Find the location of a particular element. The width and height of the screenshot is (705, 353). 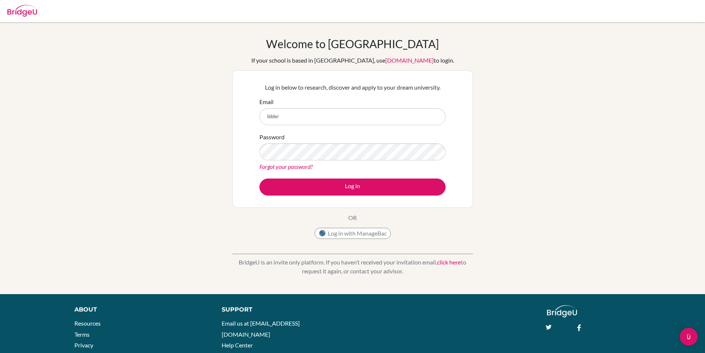

a: Forgot your password? is located at coordinates (286, 166).